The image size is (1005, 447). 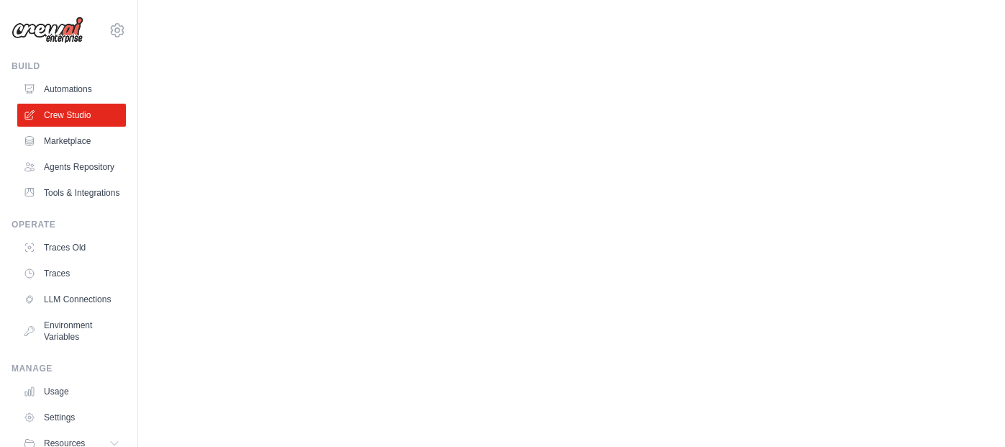 I want to click on a: Traces Old, so click(x=71, y=247).